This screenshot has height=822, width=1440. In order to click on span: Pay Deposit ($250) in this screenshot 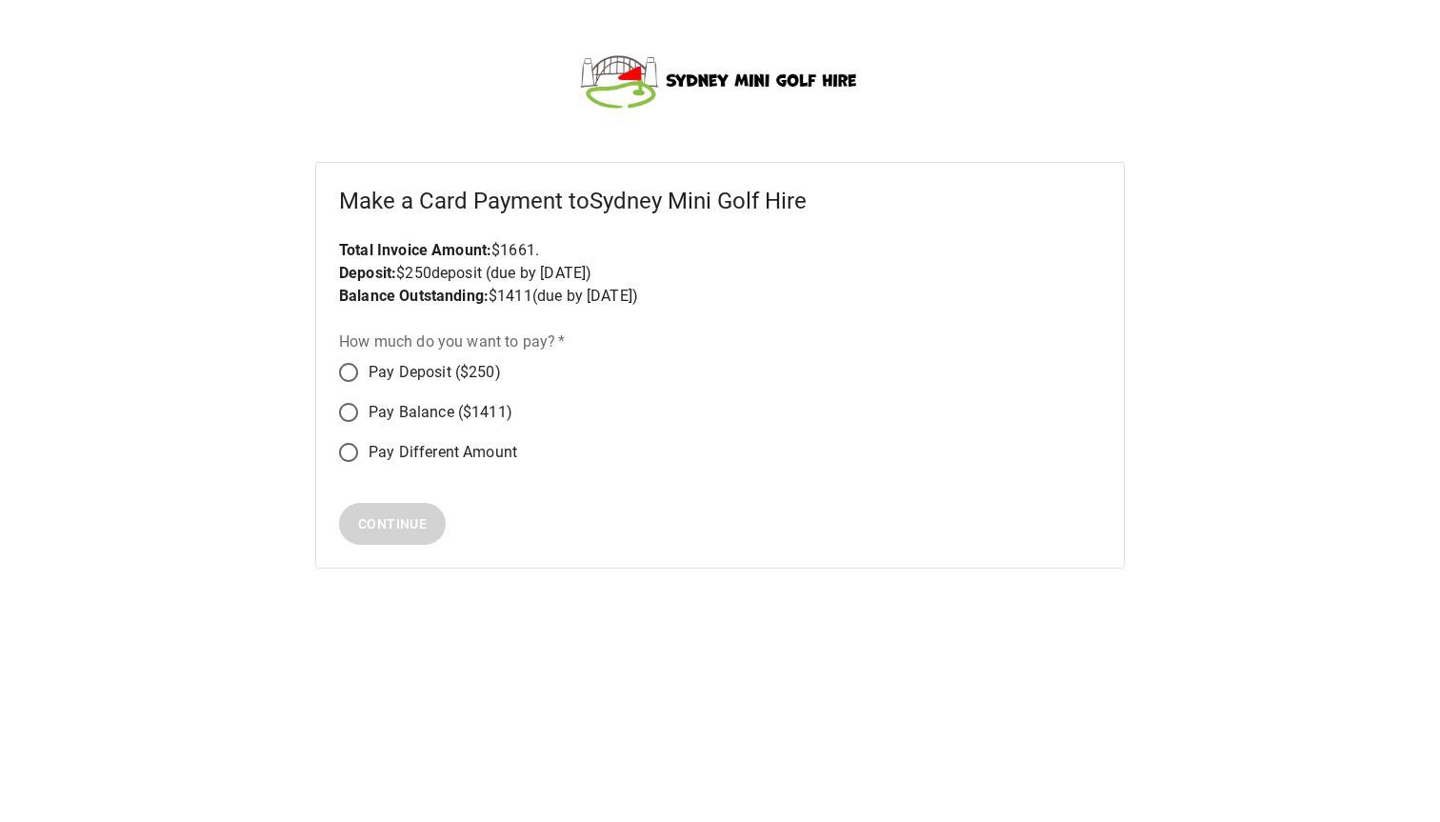, I will do `click(434, 372)`.